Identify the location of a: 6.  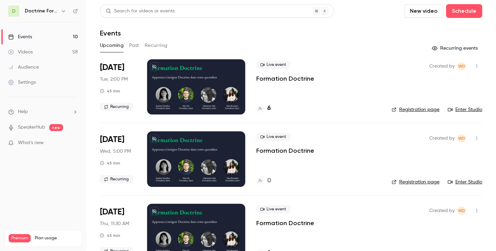
(264, 108).